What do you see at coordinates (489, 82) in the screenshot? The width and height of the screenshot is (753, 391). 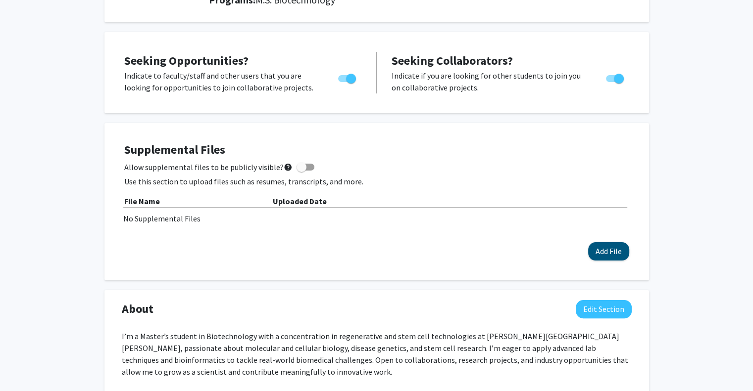 I see `p: Indicate if you are looking for other students to join you on collaborative projects.` at bounding box center [489, 82].